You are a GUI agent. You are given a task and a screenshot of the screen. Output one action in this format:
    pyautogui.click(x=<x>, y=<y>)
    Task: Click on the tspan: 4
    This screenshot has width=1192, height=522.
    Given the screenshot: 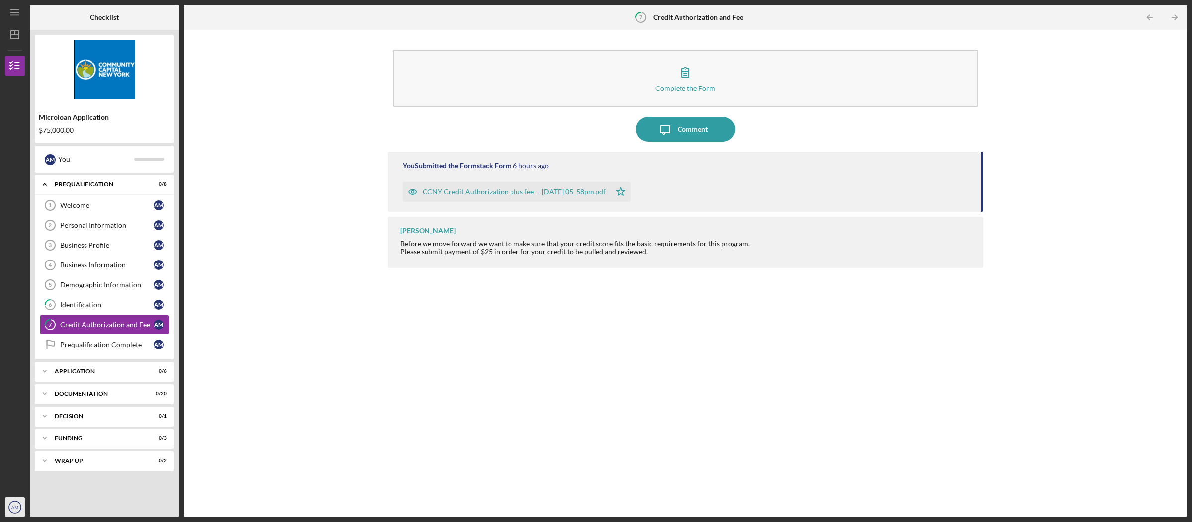 What is the action you would take?
    pyautogui.click(x=50, y=265)
    